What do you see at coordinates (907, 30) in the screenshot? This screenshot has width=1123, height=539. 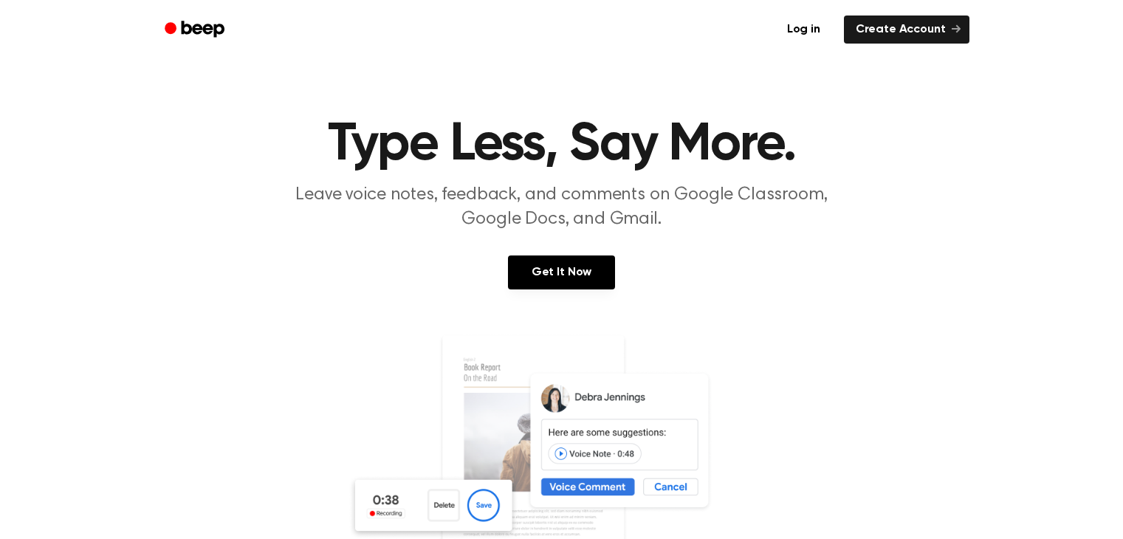 I see `a: Create Account` at bounding box center [907, 30].